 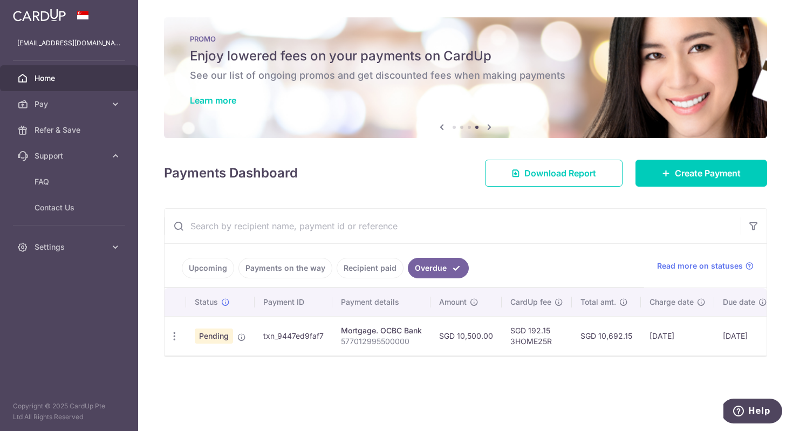 What do you see at coordinates (466, 78) in the screenshot?
I see `img: Latest Promos banner` at bounding box center [466, 78].